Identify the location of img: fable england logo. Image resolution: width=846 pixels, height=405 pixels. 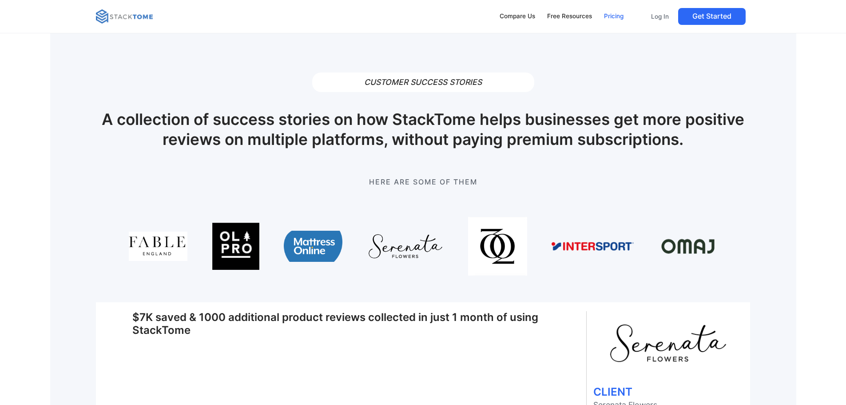
(158, 246).